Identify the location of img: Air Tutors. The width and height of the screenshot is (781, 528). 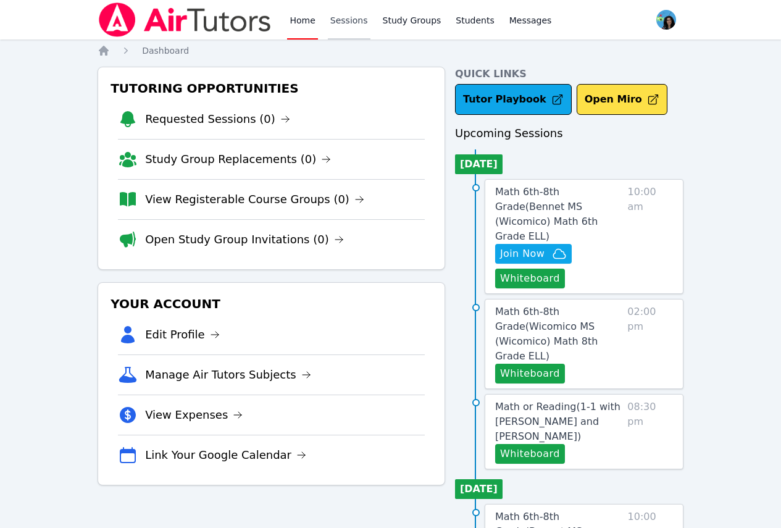
(185, 20).